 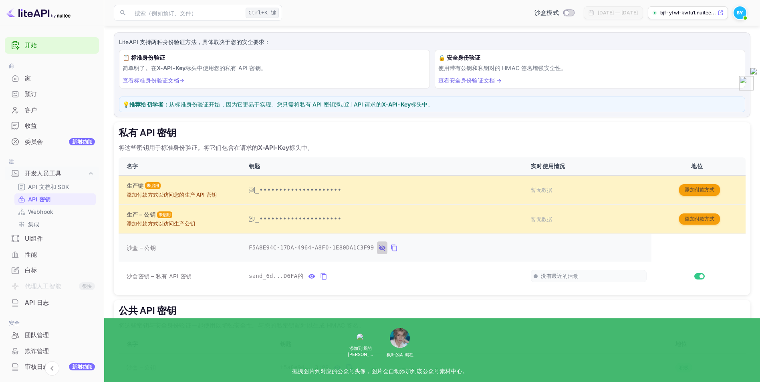 I want to click on span: 沙盒模式, so click(x=546, y=13).